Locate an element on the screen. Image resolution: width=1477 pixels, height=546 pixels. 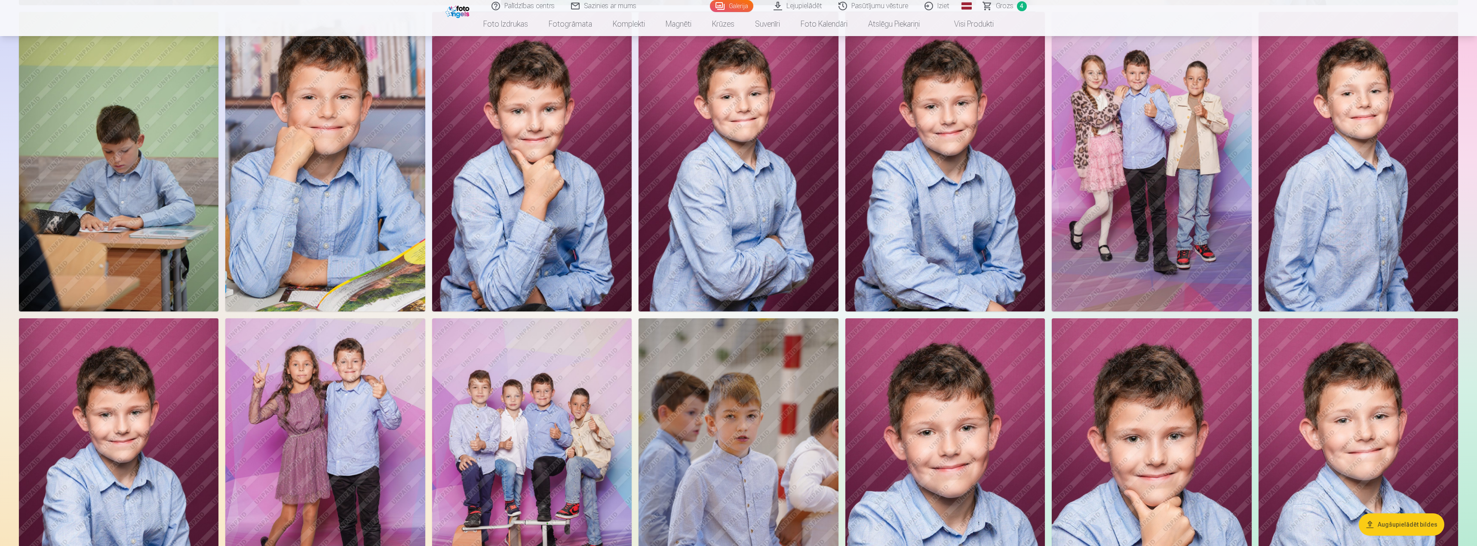
span: Grozs is located at coordinates (1004, 6).